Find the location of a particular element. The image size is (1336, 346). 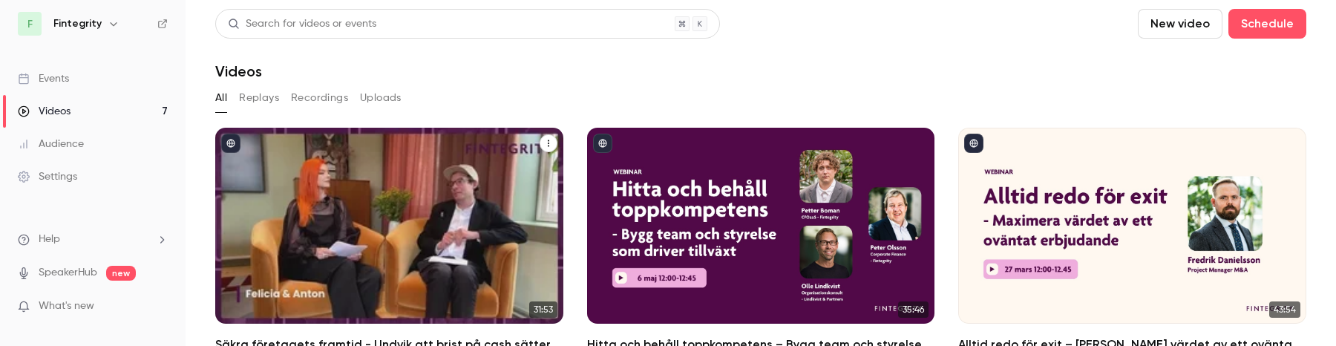

span: new is located at coordinates (121, 273).